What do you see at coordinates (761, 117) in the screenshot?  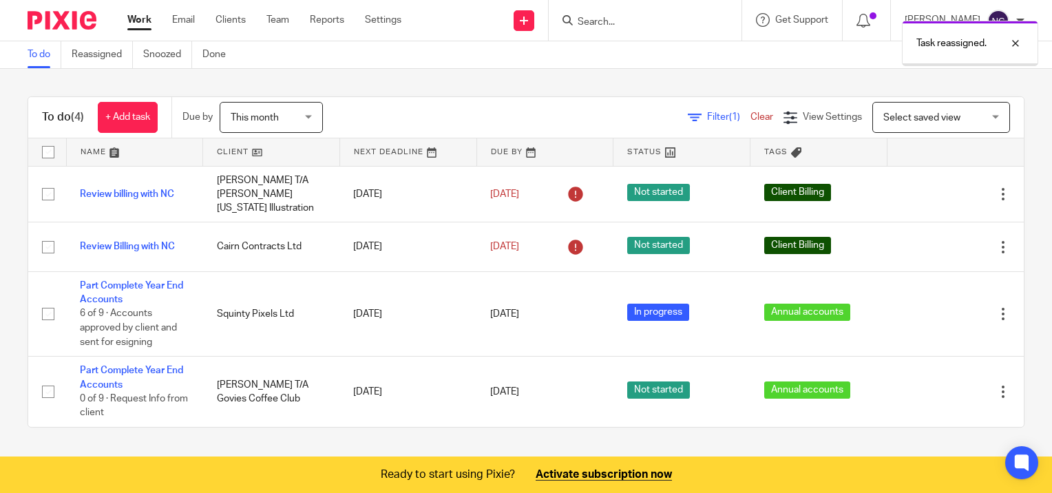 I see `a: Clear` at bounding box center [761, 117].